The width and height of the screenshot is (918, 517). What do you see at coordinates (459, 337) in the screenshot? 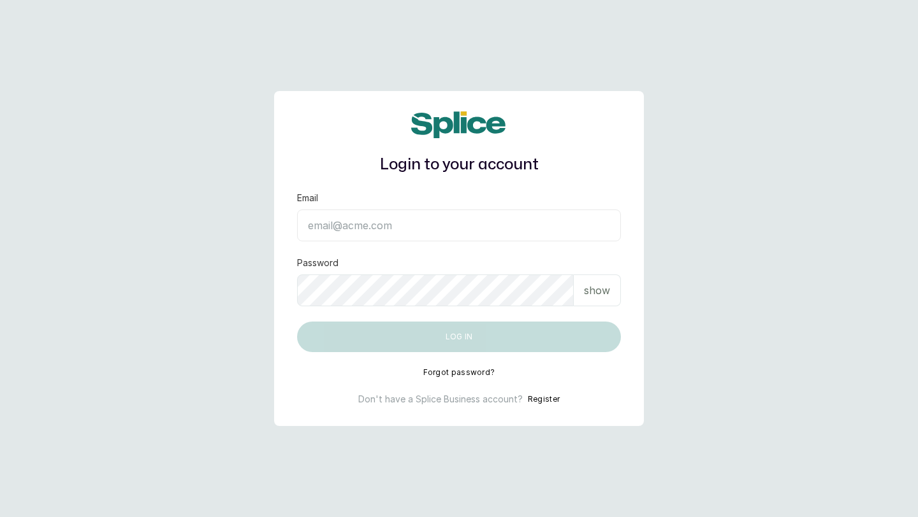
I see `button: Log in` at bounding box center [459, 337].